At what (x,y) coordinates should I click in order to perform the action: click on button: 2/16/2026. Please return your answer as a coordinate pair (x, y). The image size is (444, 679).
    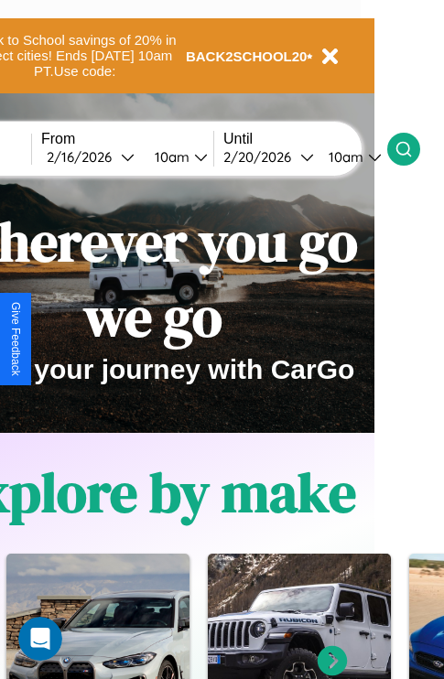
    Looking at the image, I should click on (91, 157).